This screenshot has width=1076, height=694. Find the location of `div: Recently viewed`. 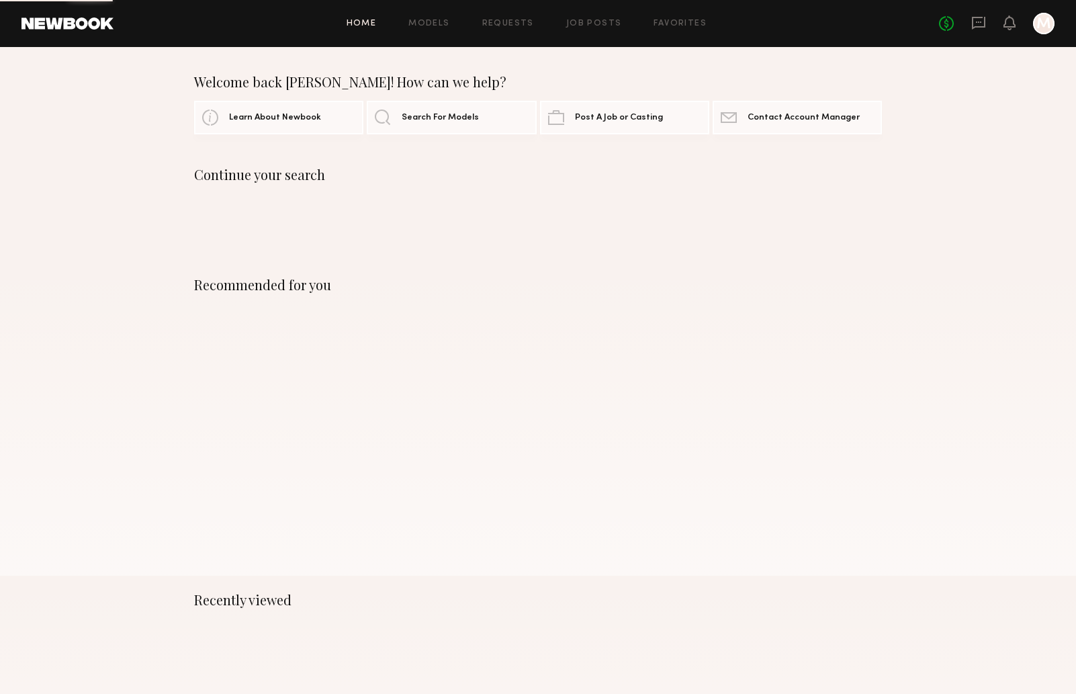

div: Recently viewed is located at coordinates (538, 600).